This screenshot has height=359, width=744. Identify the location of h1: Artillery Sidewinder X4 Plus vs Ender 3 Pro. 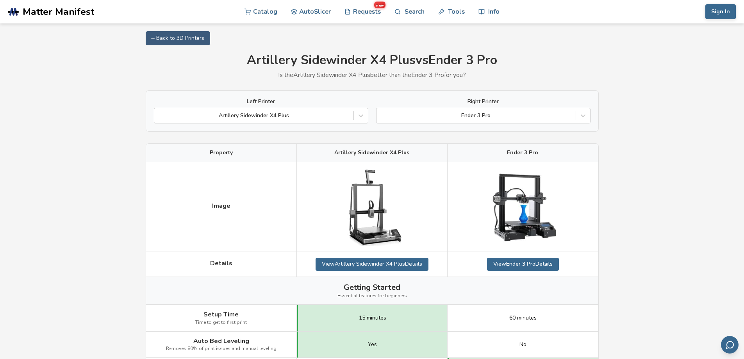
(372, 60).